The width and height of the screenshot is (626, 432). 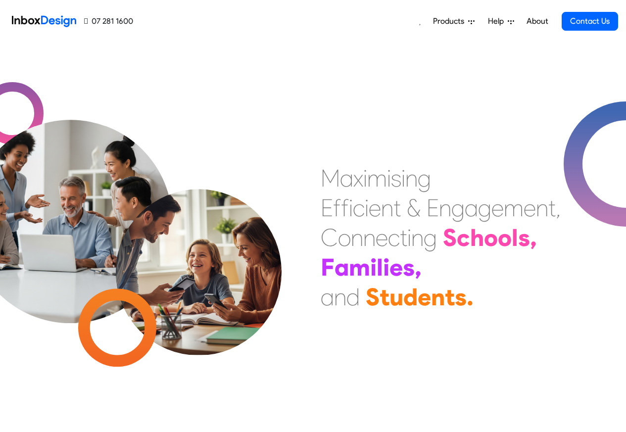 I want to click on div: x, so click(x=358, y=178).